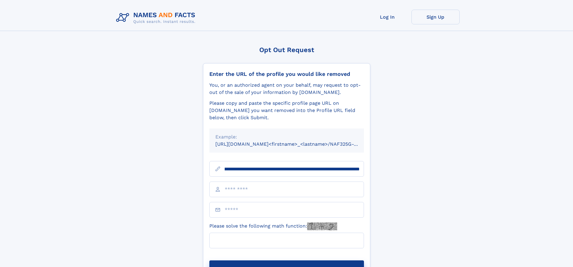 This screenshot has width=573, height=267. I want to click on div: Example:, so click(287, 137).